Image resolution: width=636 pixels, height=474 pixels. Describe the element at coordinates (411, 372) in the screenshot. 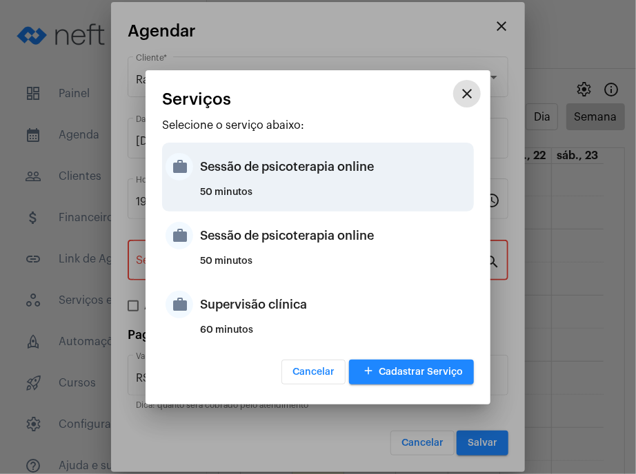

I see `span: Cadastrar Serviço` at that location.